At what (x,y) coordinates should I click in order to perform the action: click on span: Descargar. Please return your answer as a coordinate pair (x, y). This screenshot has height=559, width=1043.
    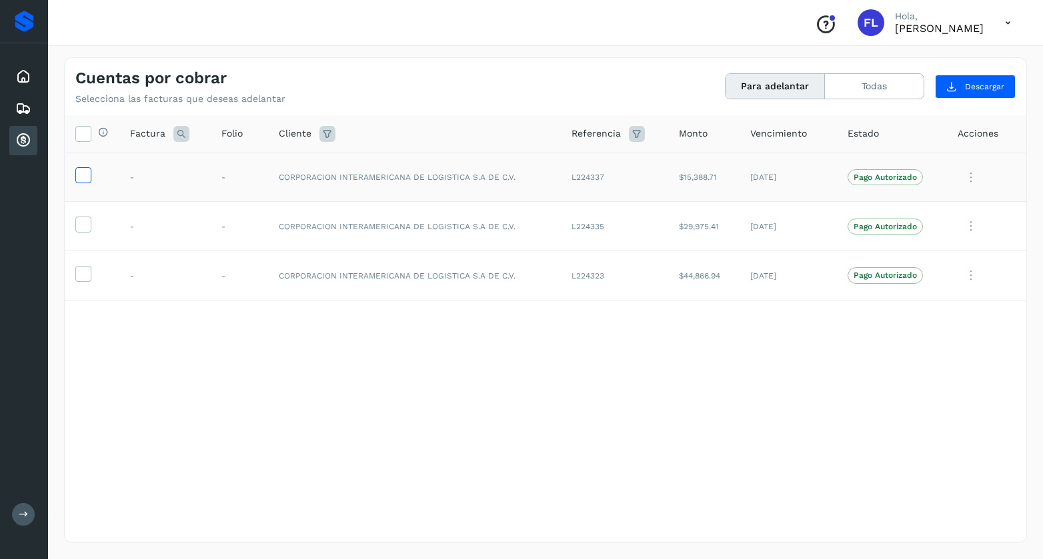
    Looking at the image, I should click on (984, 87).